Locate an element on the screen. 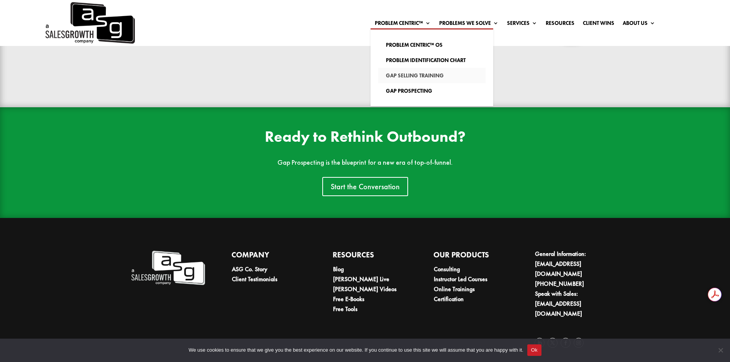  p: Gap Prospecting is the blueprint for a new era of top-of-funnel. is located at coordinates (365, 162).